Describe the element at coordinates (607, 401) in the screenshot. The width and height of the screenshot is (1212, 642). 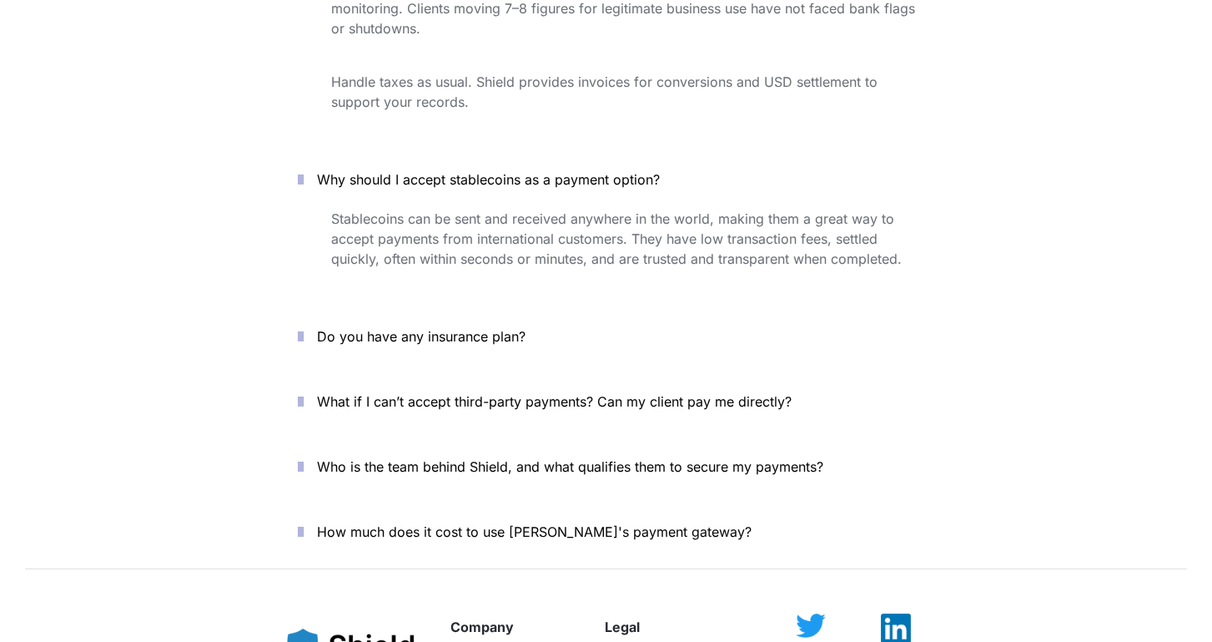
I see `button: What if I can’t accept third-party payments? Can my client pay me directly?` at that location.